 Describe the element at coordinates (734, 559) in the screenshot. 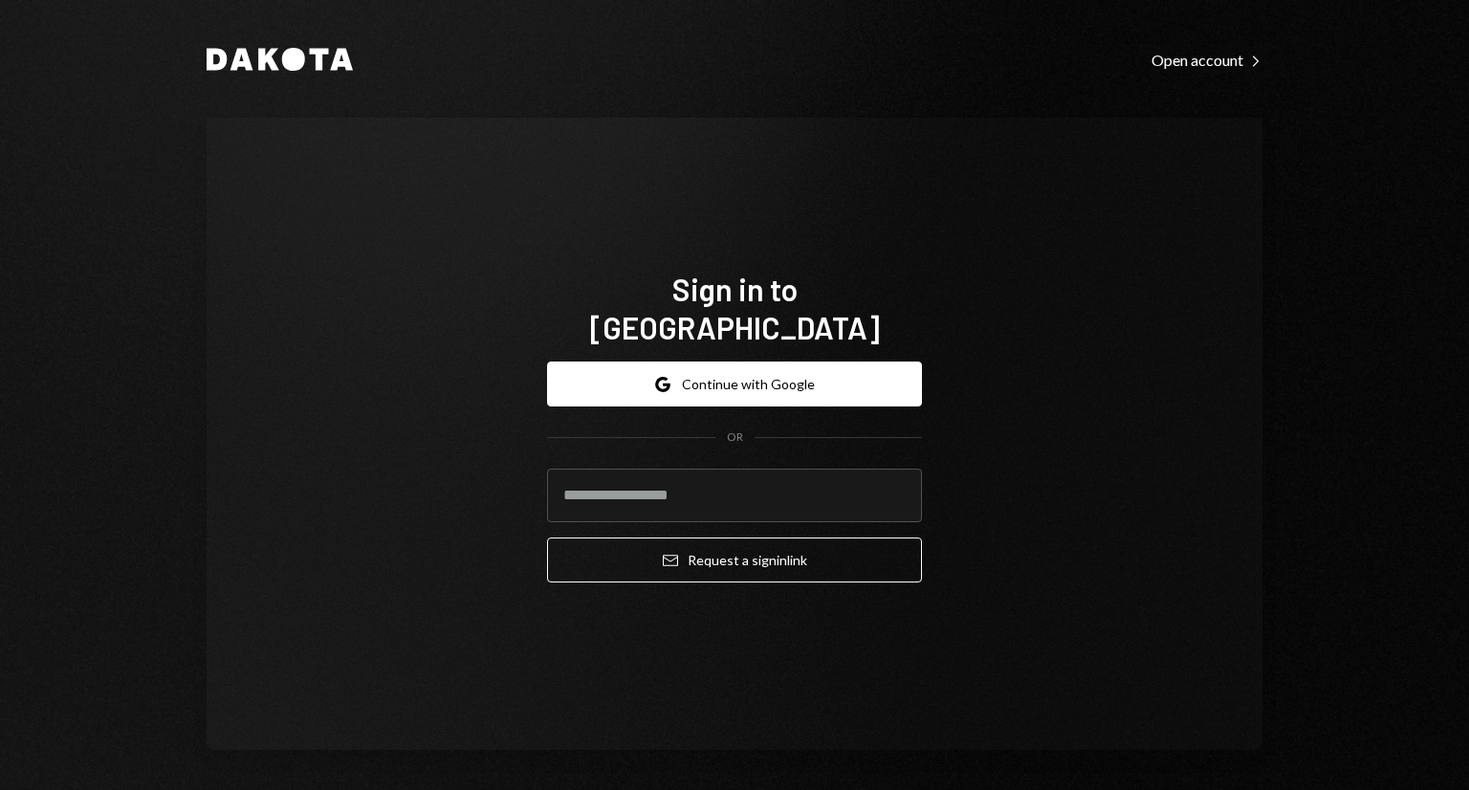

I see `button: Request a signinlink` at that location.